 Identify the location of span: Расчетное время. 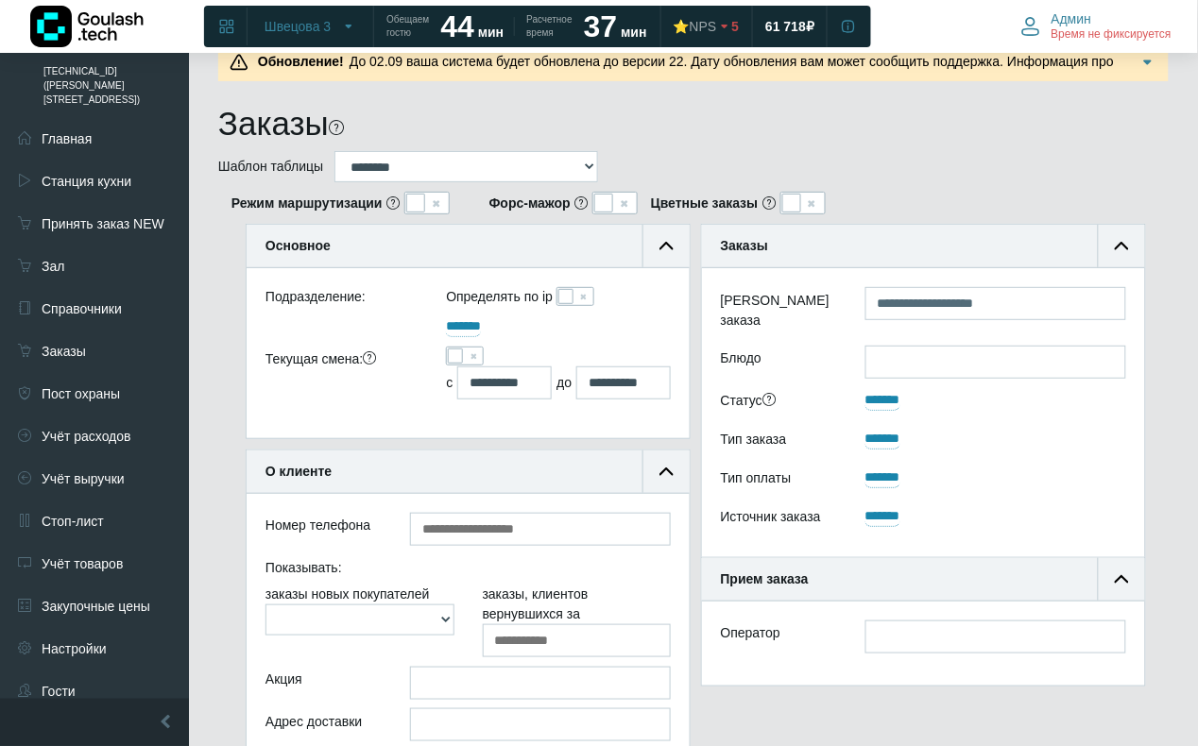
(549, 26).